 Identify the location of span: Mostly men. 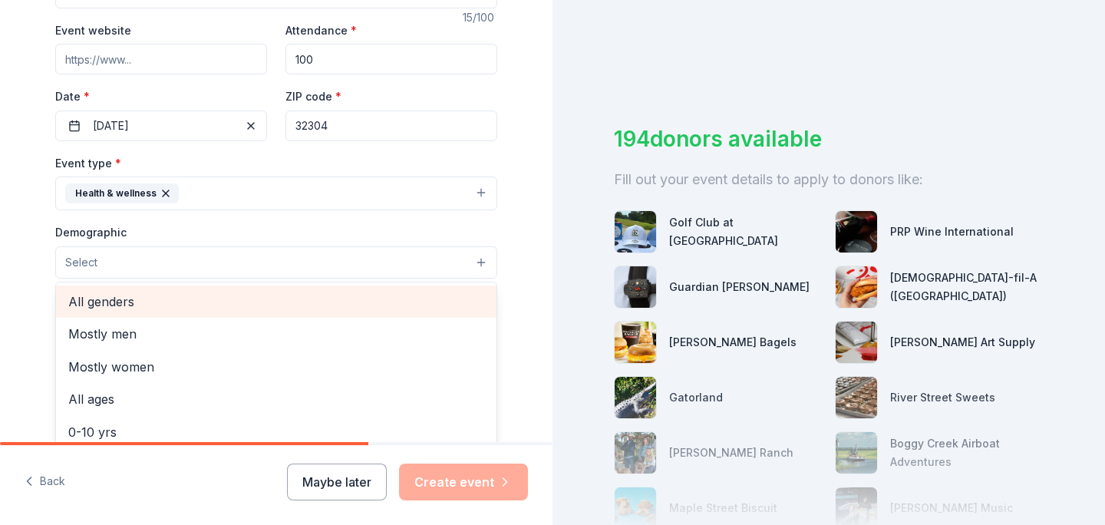
(276, 334).